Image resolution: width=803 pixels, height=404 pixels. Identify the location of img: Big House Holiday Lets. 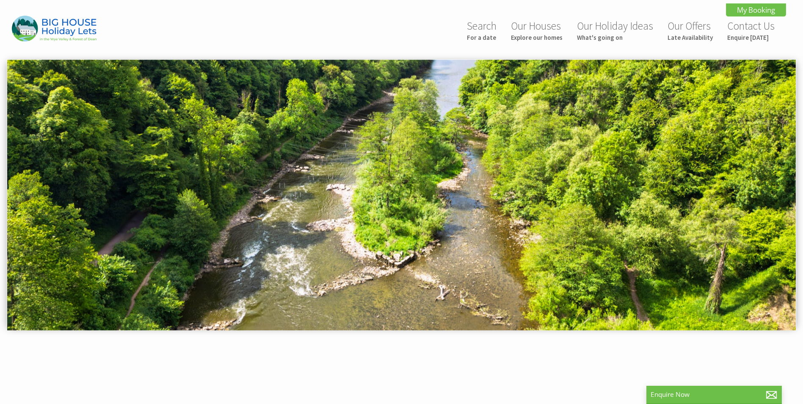
(54, 28).